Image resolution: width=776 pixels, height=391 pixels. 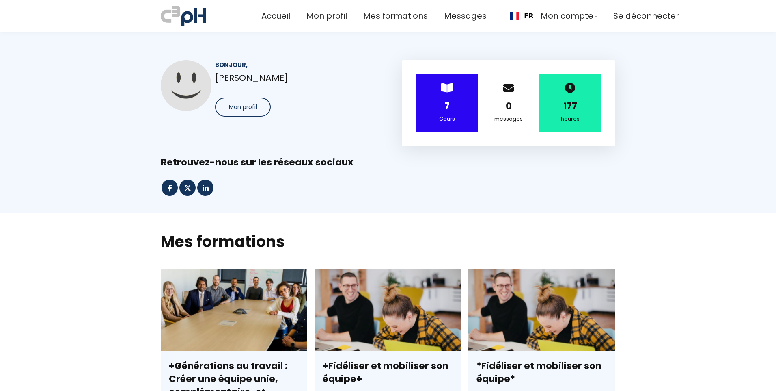 What do you see at coordinates (447, 119) in the screenshot?
I see `div: Cours` at bounding box center [447, 119].